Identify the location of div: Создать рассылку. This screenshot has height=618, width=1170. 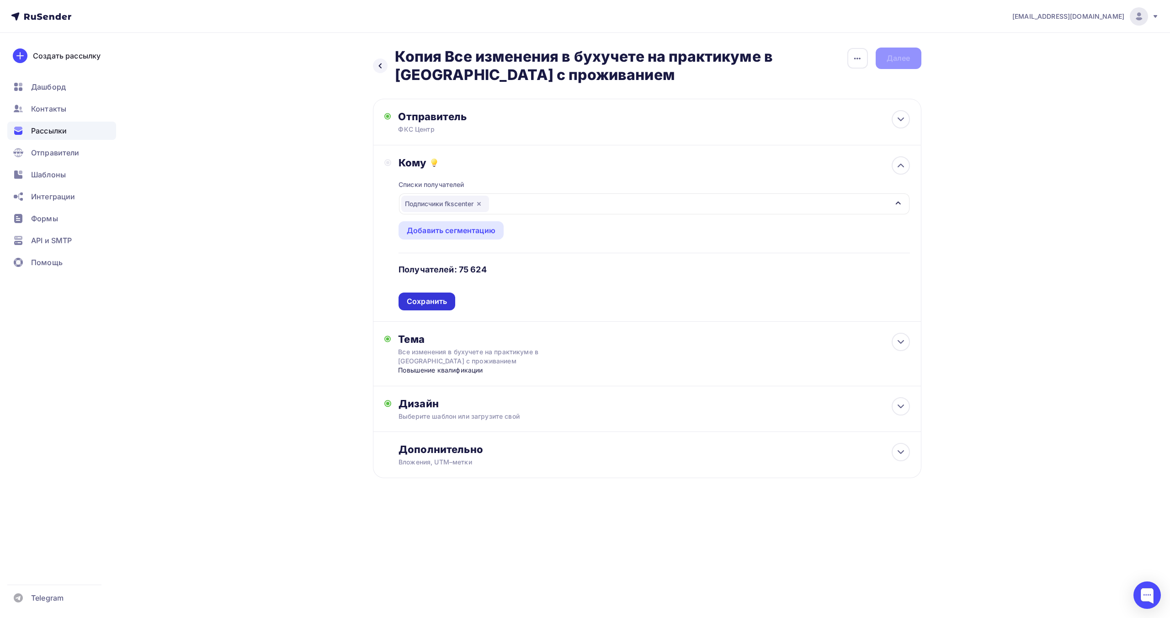
(67, 56).